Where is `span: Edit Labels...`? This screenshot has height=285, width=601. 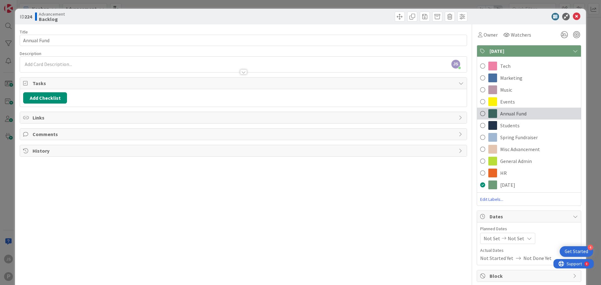 span: Edit Labels... is located at coordinates (529, 199).